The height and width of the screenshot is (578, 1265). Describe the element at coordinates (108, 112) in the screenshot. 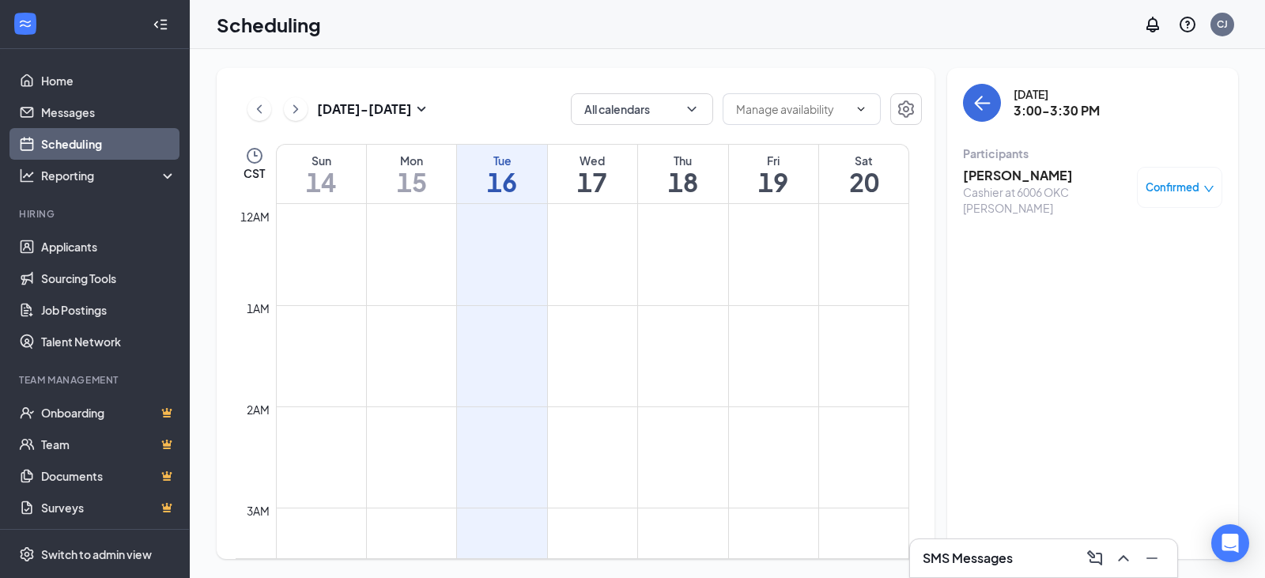

I see `a: Messages` at that location.